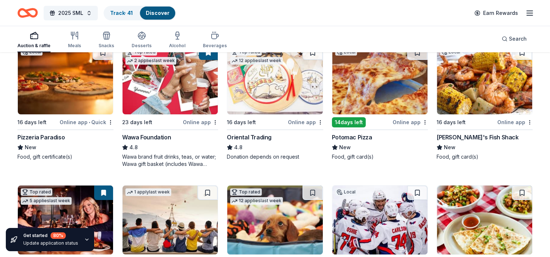  I want to click on button: Track· 41Discover, so click(140, 13).